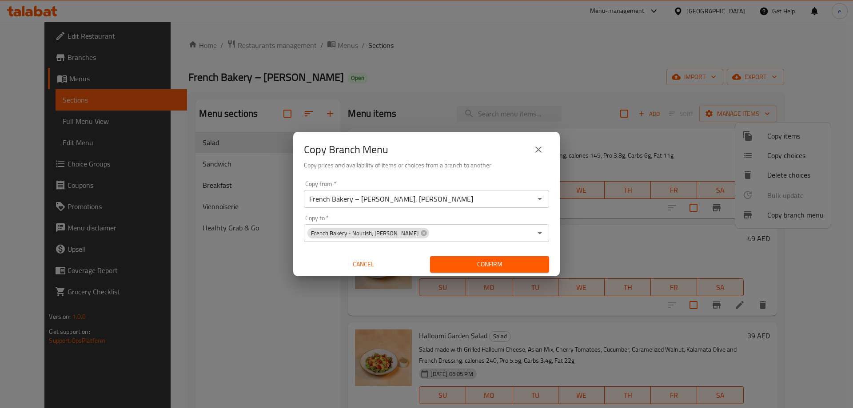  What do you see at coordinates (538, 150) in the screenshot?
I see `button: close` at bounding box center [538, 150].